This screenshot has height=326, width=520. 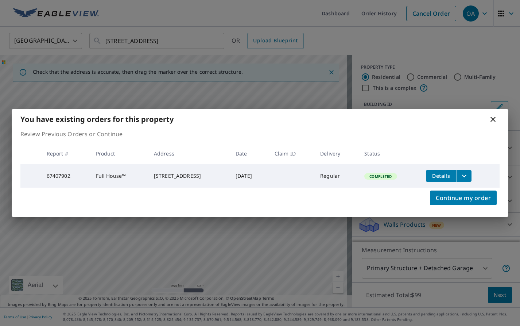 I want to click on th: Report #, so click(x=65, y=153).